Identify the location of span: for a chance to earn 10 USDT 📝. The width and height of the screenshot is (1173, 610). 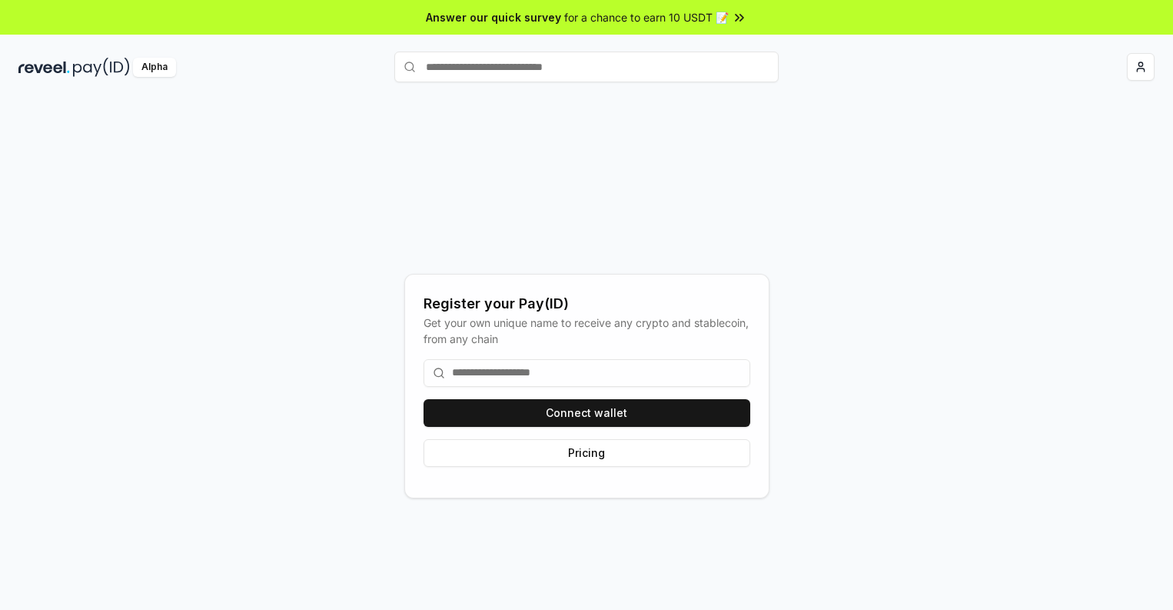
(647, 17).